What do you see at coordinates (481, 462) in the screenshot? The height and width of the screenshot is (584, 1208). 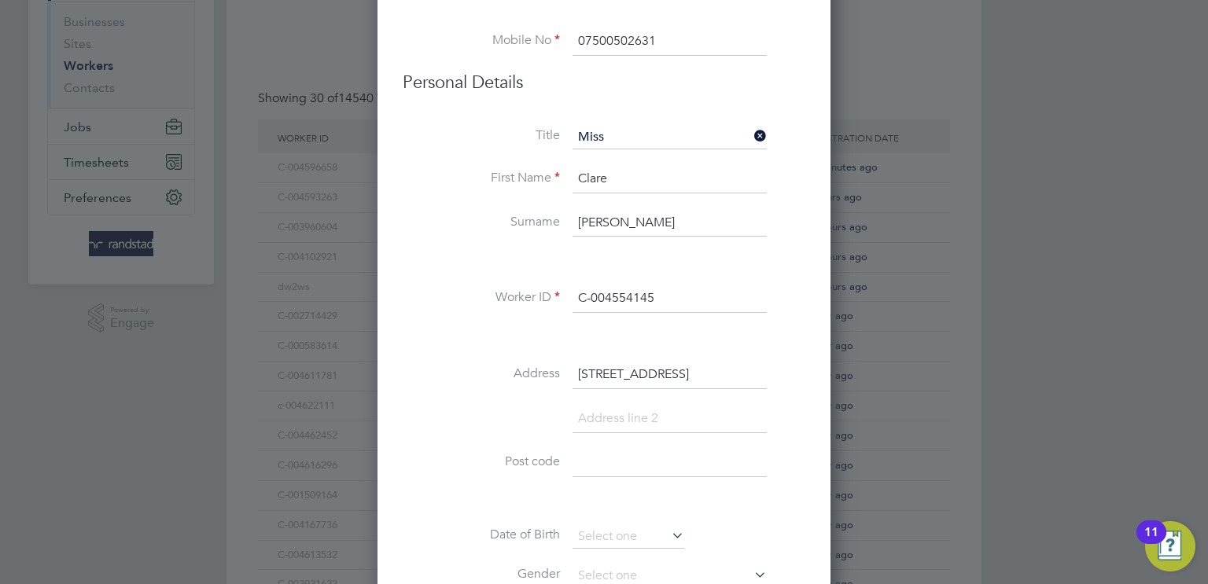 I see `label: Post code` at bounding box center [481, 462].